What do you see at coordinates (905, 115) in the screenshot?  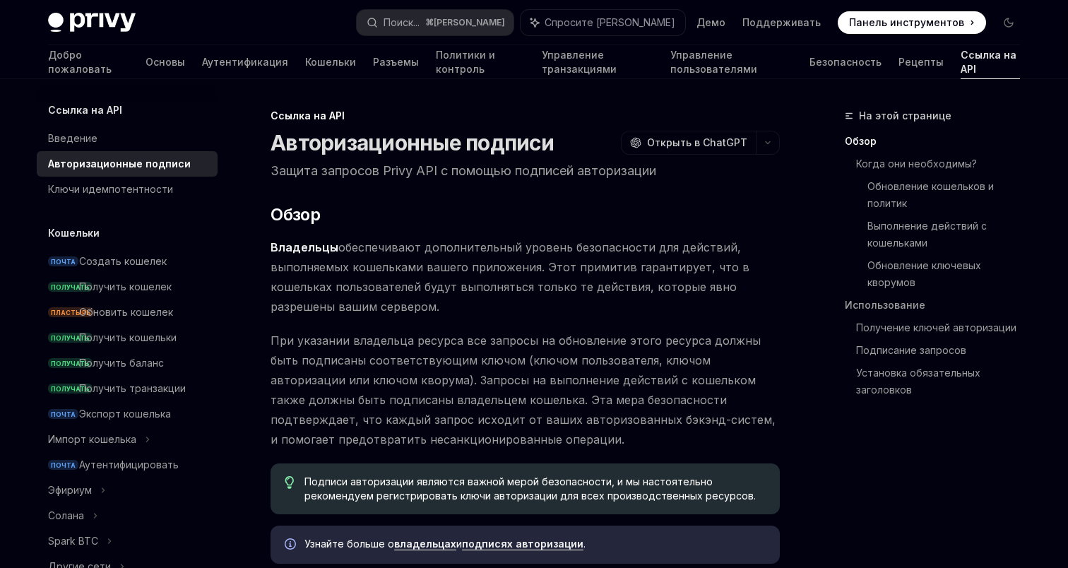 I see `font: На этой странице` at bounding box center [905, 115].